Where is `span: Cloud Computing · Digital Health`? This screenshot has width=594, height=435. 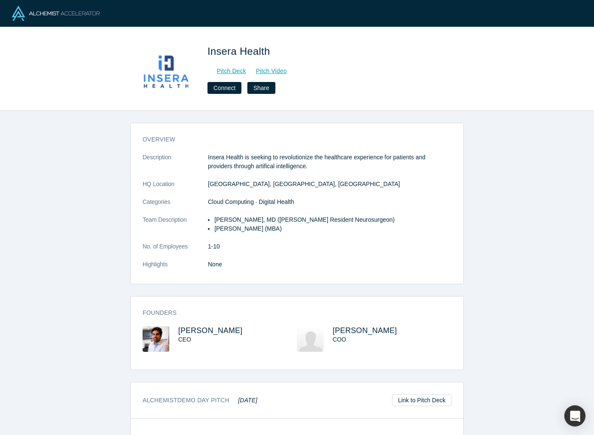 span: Cloud Computing · Digital Health is located at coordinates (251, 202).